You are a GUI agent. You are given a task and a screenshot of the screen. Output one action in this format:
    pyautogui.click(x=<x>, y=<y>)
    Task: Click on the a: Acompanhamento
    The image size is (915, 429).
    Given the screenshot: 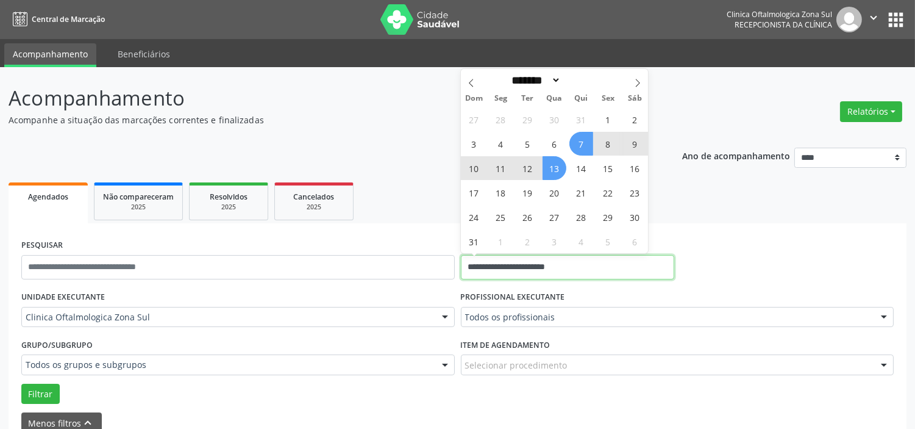 What is the action you would take?
    pyautogui.click(x=50, y=55)
    